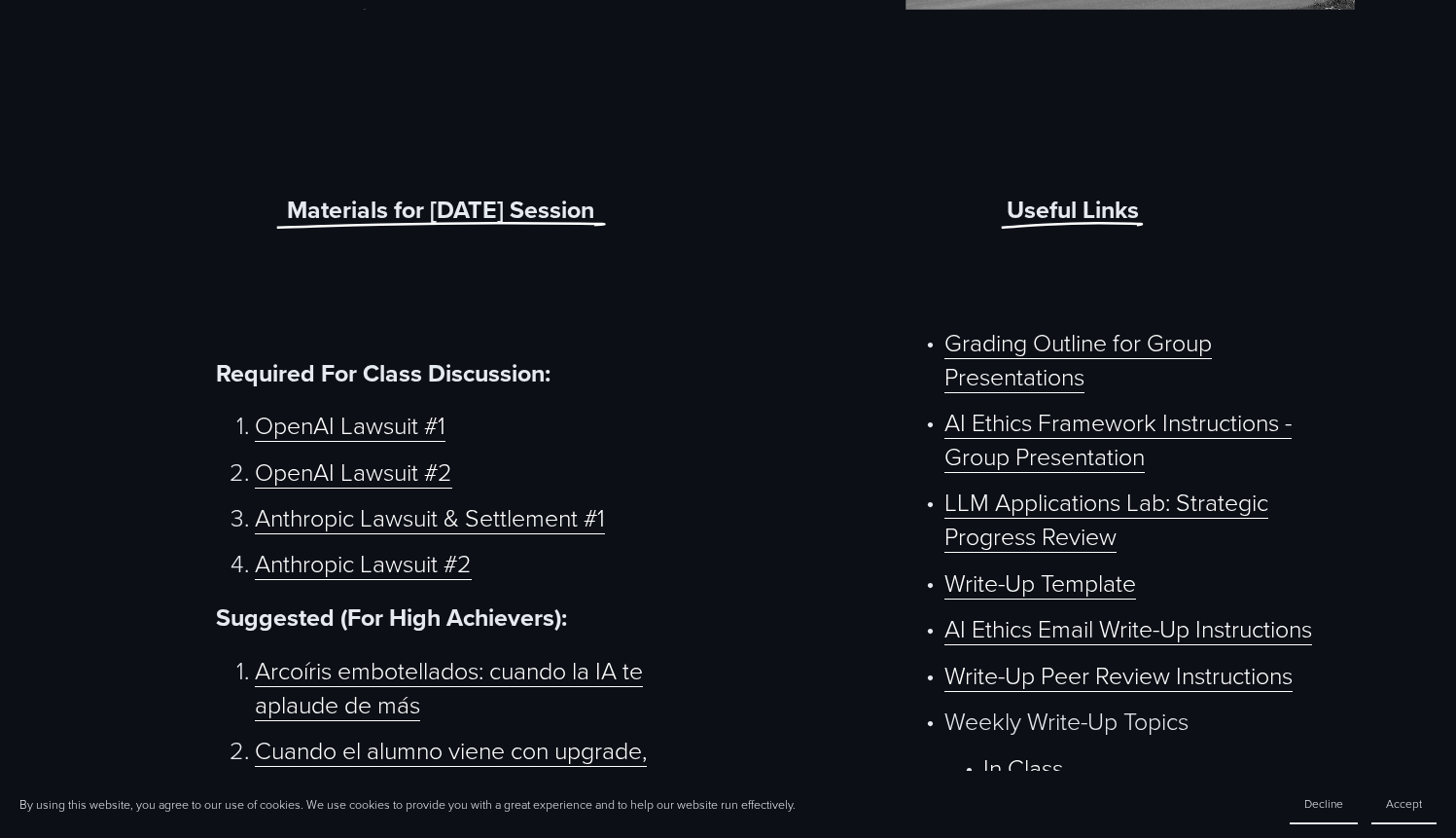 The width and height of the screenshot is (1456, 838). Describe the element at coordinates (1324, 802) in the screenshot. I see `span: Decline` at that location.